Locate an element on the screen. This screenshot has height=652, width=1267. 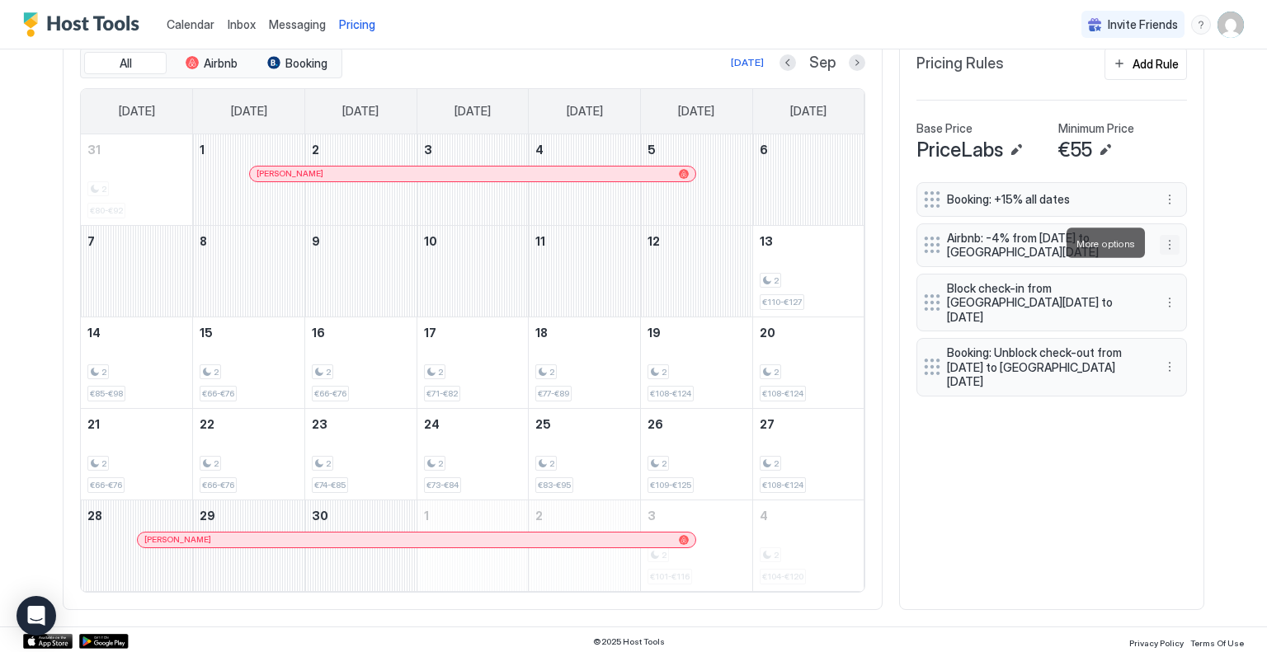
td: October 1, 2025 is located at coordinates (473, 545).